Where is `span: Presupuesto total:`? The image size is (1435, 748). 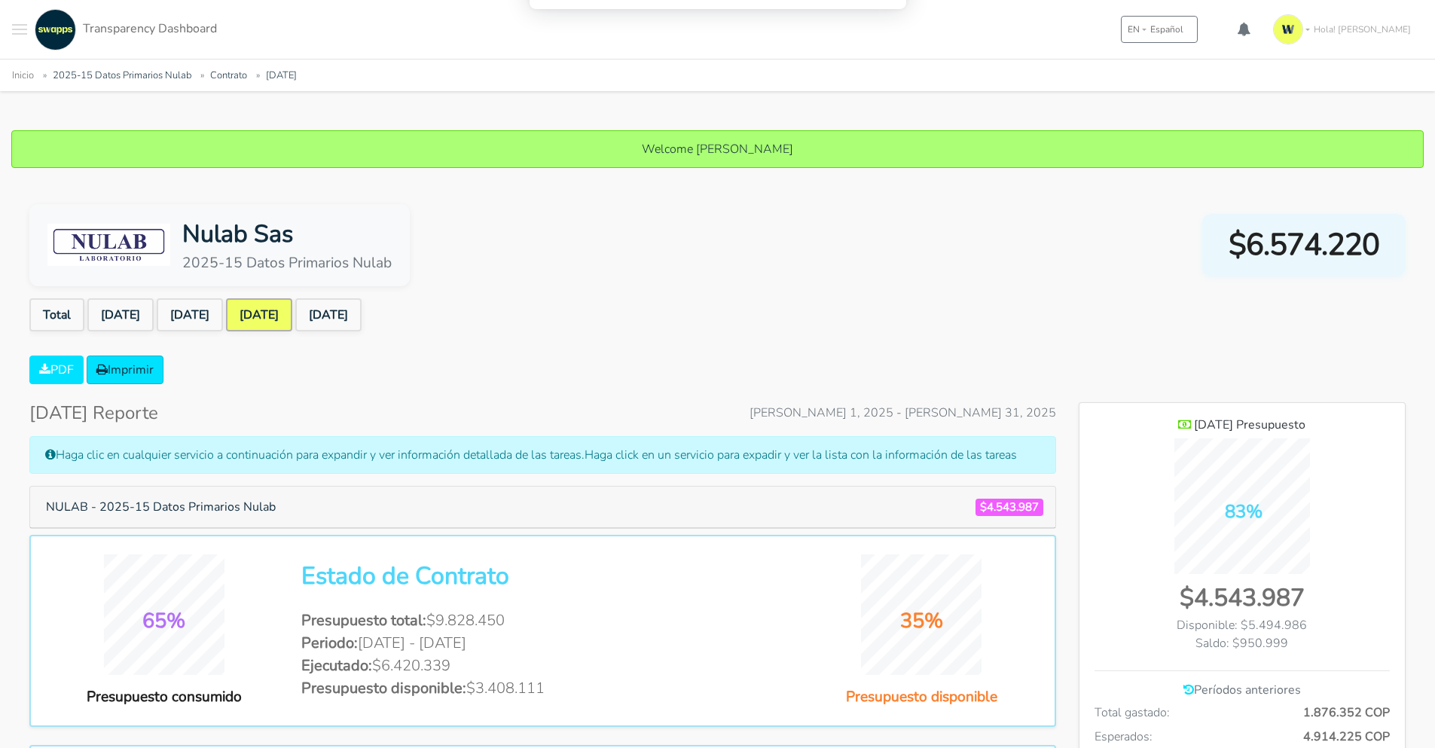 span: Presupuesto total: is located at coordinates (364, 620).